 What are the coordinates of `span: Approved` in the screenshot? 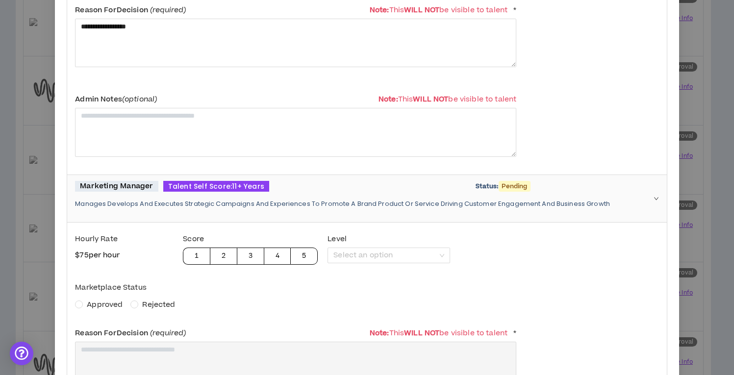 It's located at (104, 305).